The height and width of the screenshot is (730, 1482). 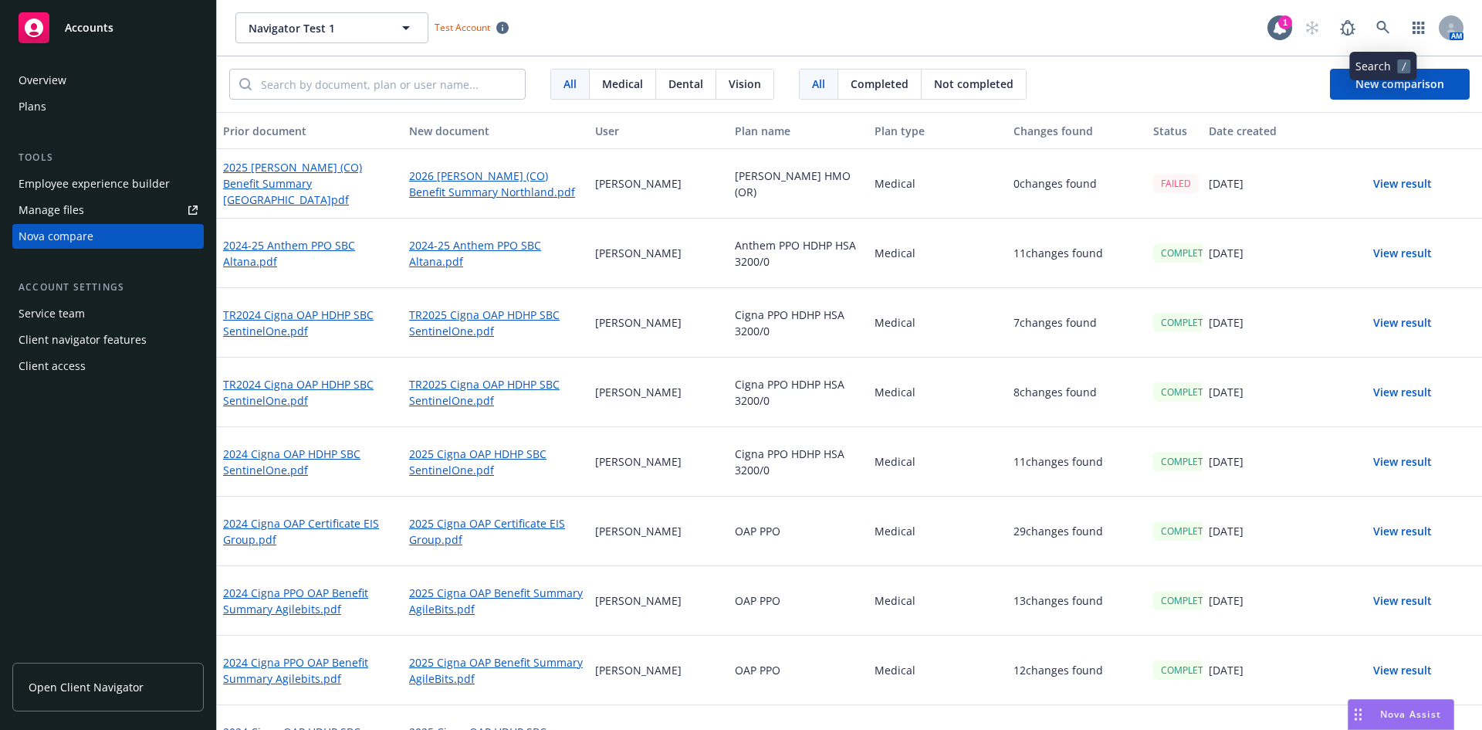 What do you see at coordinates (974, 83) in the screenshot?
I see `span: Not completed` at bounding box center [974, 83].